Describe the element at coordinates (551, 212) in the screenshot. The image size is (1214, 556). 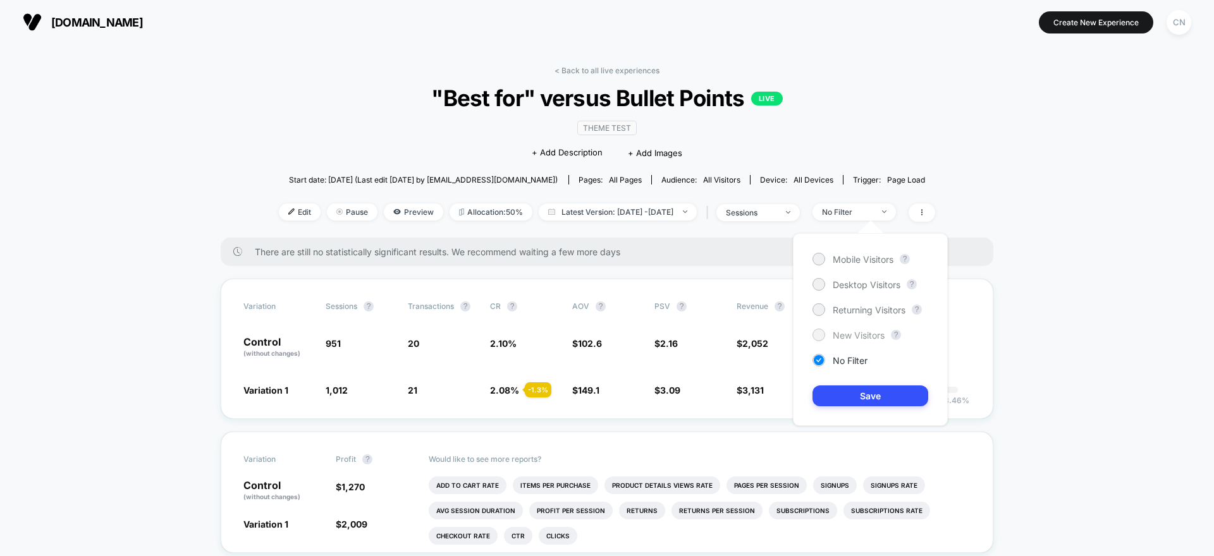
I see `img: calendar` at that location.